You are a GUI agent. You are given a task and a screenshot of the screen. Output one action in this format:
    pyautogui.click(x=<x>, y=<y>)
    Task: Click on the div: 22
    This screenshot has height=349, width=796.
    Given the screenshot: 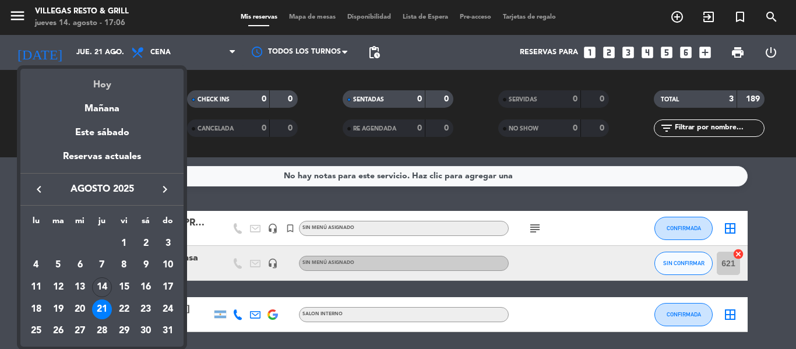 What is the action you would take?
    pyautogui.click(x=124, y=310)
    